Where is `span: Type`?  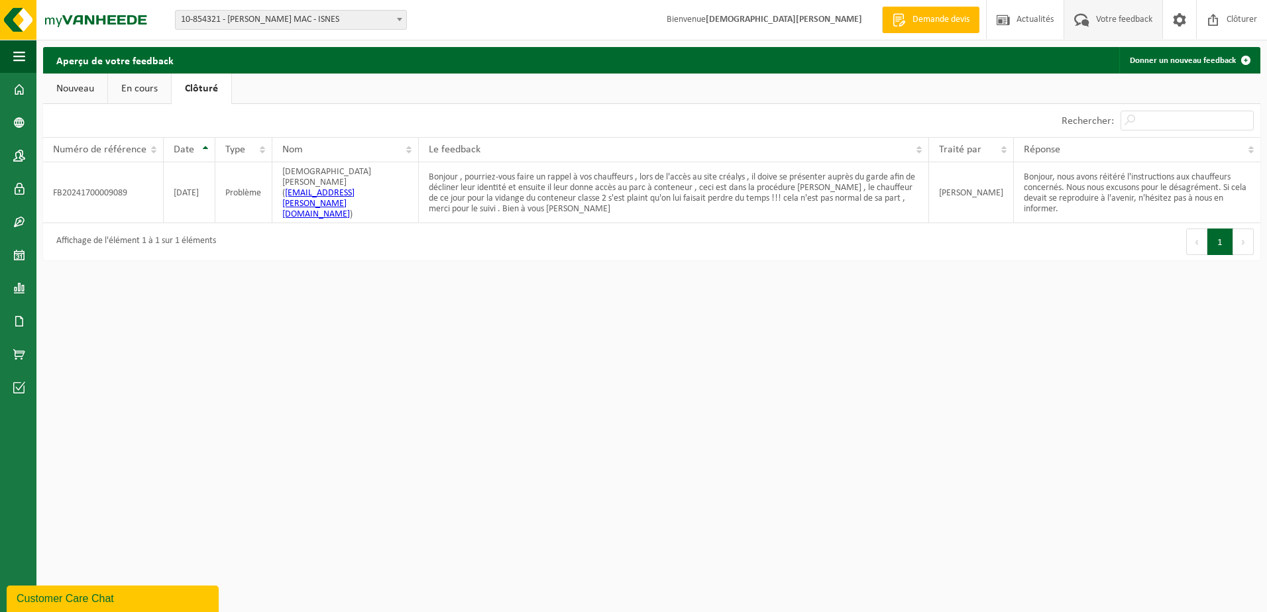
span: Type is located at coordinates (235, 150).